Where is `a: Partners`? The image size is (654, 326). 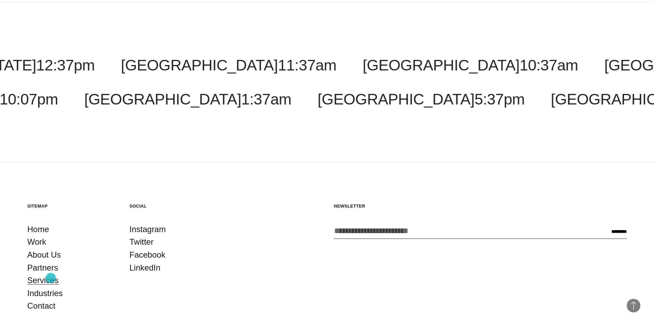
a: Partners is located at coordinates (43, 268).